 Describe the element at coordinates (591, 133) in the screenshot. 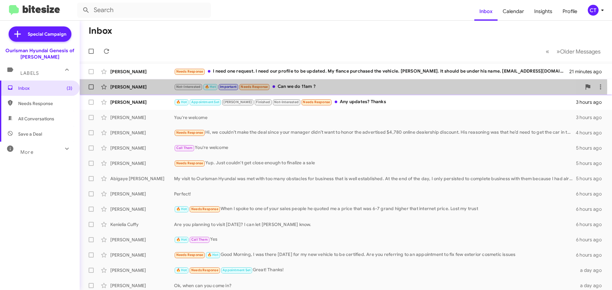

I see `div: 4 hours ago` at that location.